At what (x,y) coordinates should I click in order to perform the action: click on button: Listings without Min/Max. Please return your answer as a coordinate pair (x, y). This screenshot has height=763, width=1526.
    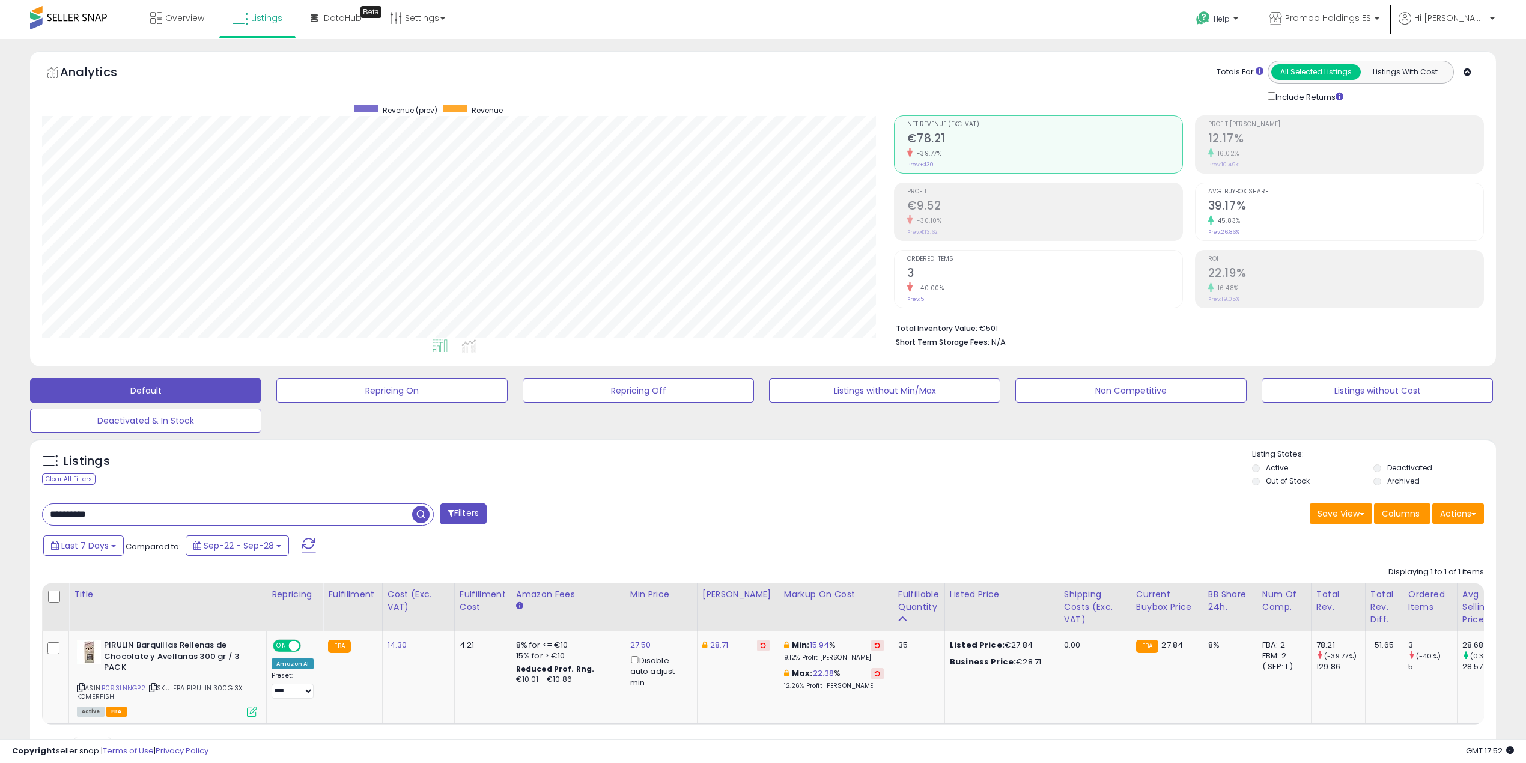
    Looking at the image, I should click on (884, 391).